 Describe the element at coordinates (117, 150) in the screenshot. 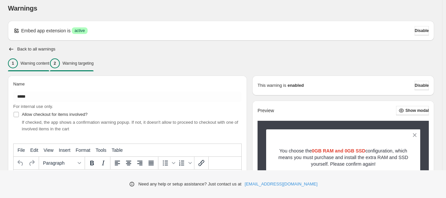

I see `span: Table` at that location.